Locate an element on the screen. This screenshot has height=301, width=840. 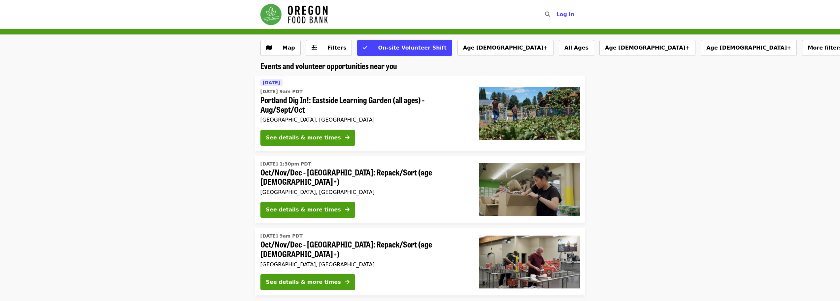
img: Portland Dig In!: Eastside Learning Garden (all ages) - Aug/Sept/Oct organized by Oregon Food Bank is located at coordinates (530, 113).